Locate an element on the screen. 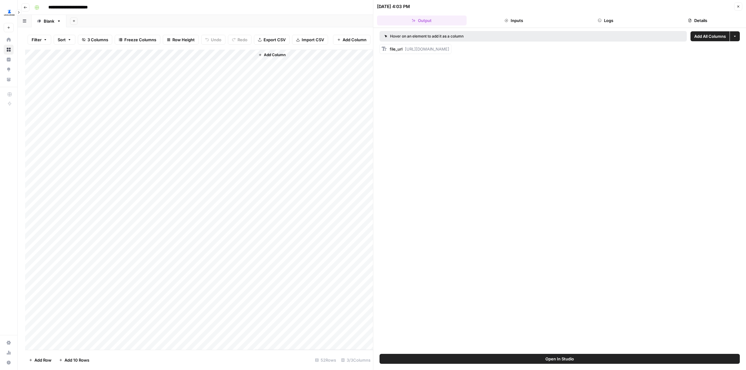 Image resolution: width=746 pixels, height=370 pixels. span: Sort is located at coordinates (62, 40).